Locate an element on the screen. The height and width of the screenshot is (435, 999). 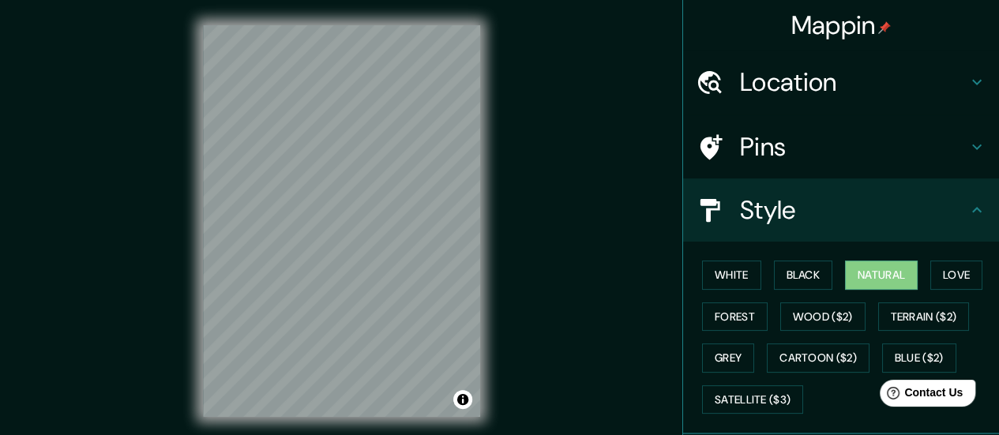
button: Satellite ($3) is located at coordinates (753, 400).